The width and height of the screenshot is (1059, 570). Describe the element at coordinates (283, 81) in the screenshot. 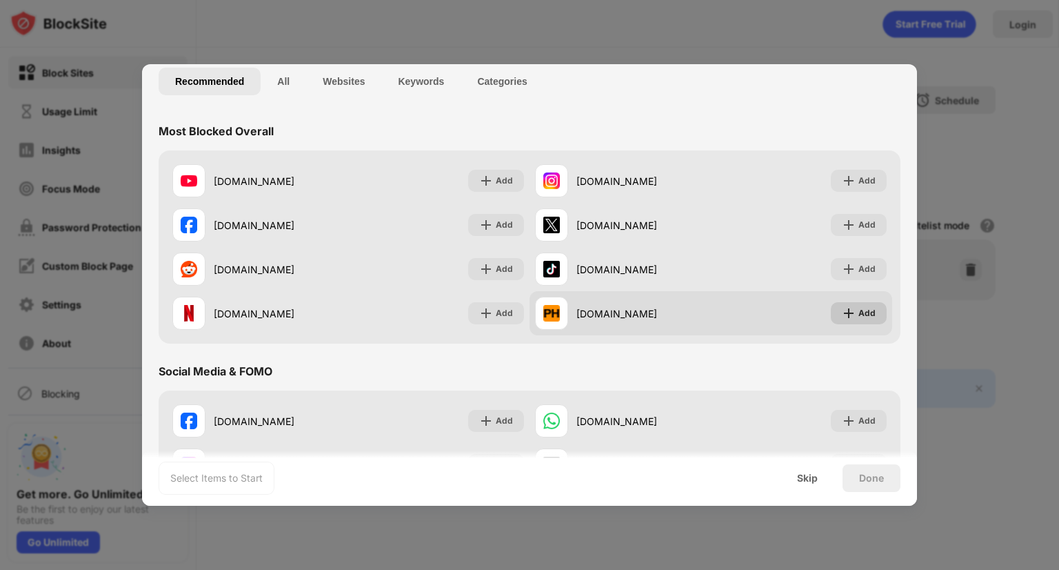

I see `button: All` at that location.